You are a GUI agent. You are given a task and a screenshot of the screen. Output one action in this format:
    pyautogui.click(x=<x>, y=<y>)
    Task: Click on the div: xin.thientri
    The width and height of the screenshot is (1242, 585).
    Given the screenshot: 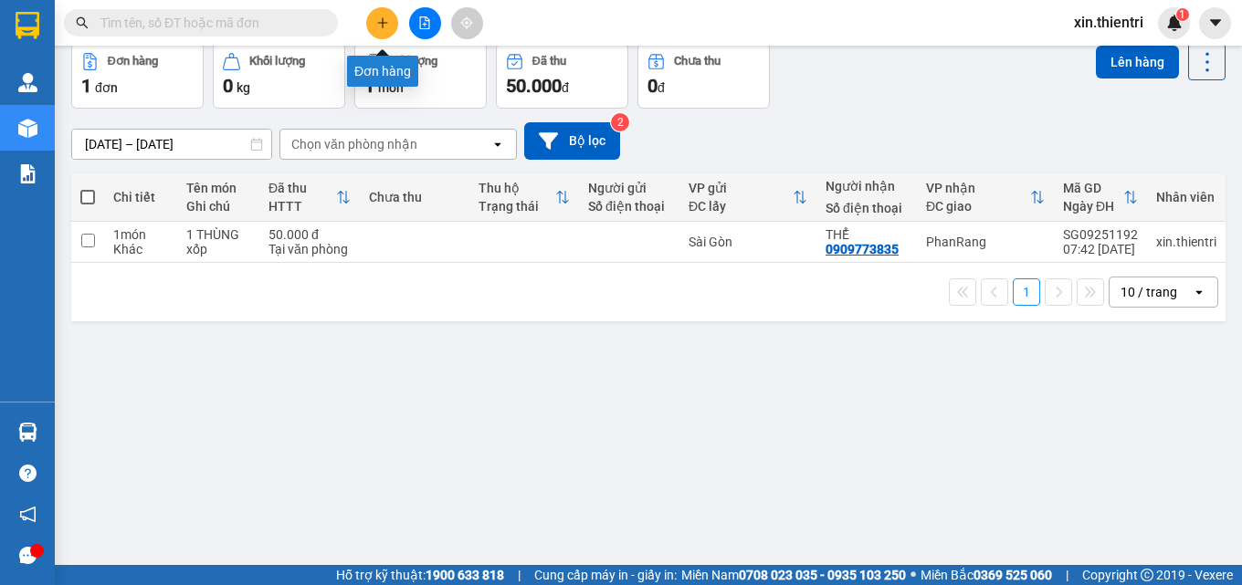 What is the action you would take?
    pyautogui.click(x=1186, y=242)
    